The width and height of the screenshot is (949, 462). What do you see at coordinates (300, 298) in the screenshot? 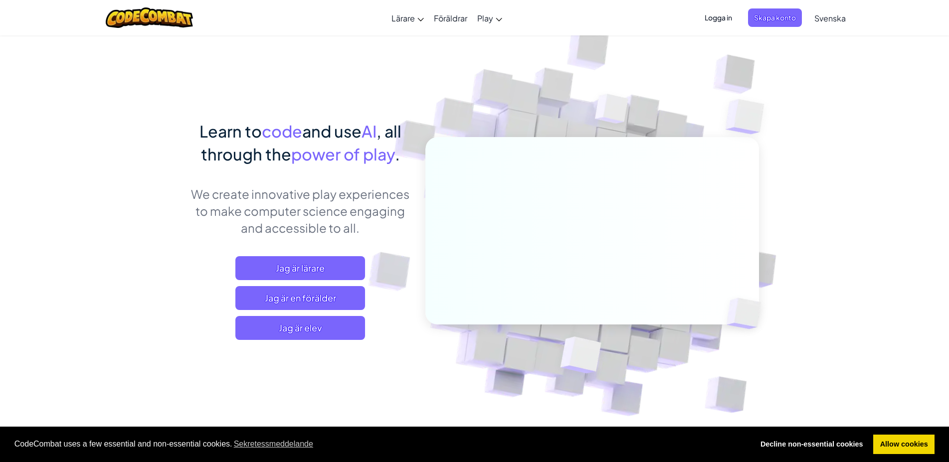
I see `span: Jag är en förälder` at bounding box center [300, 298].